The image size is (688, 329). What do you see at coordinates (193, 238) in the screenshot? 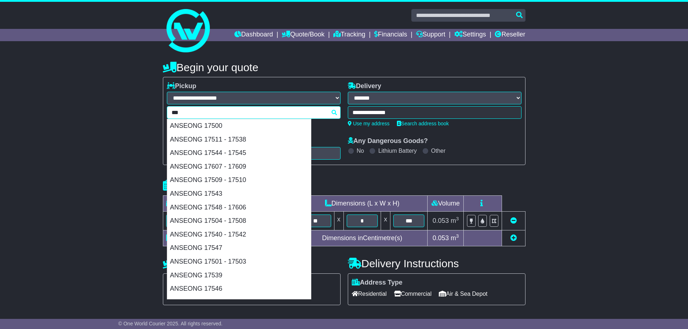
I see `td: Total` at bounding box center [193, 238].